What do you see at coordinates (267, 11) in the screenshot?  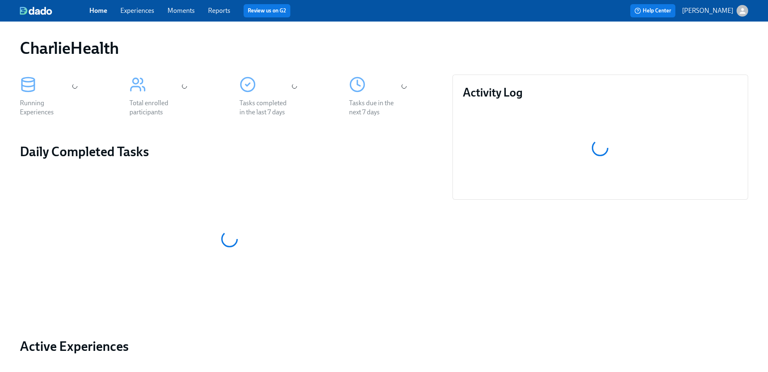 I see `button: Review us on G2` at bounding box center [267, 11].